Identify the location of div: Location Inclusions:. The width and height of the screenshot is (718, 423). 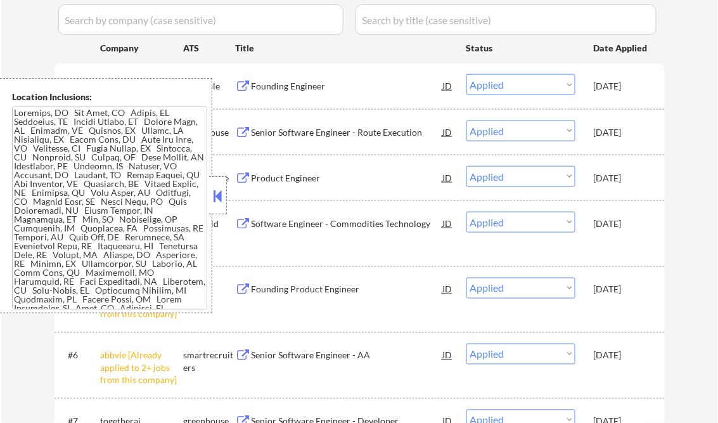
(110, 97).